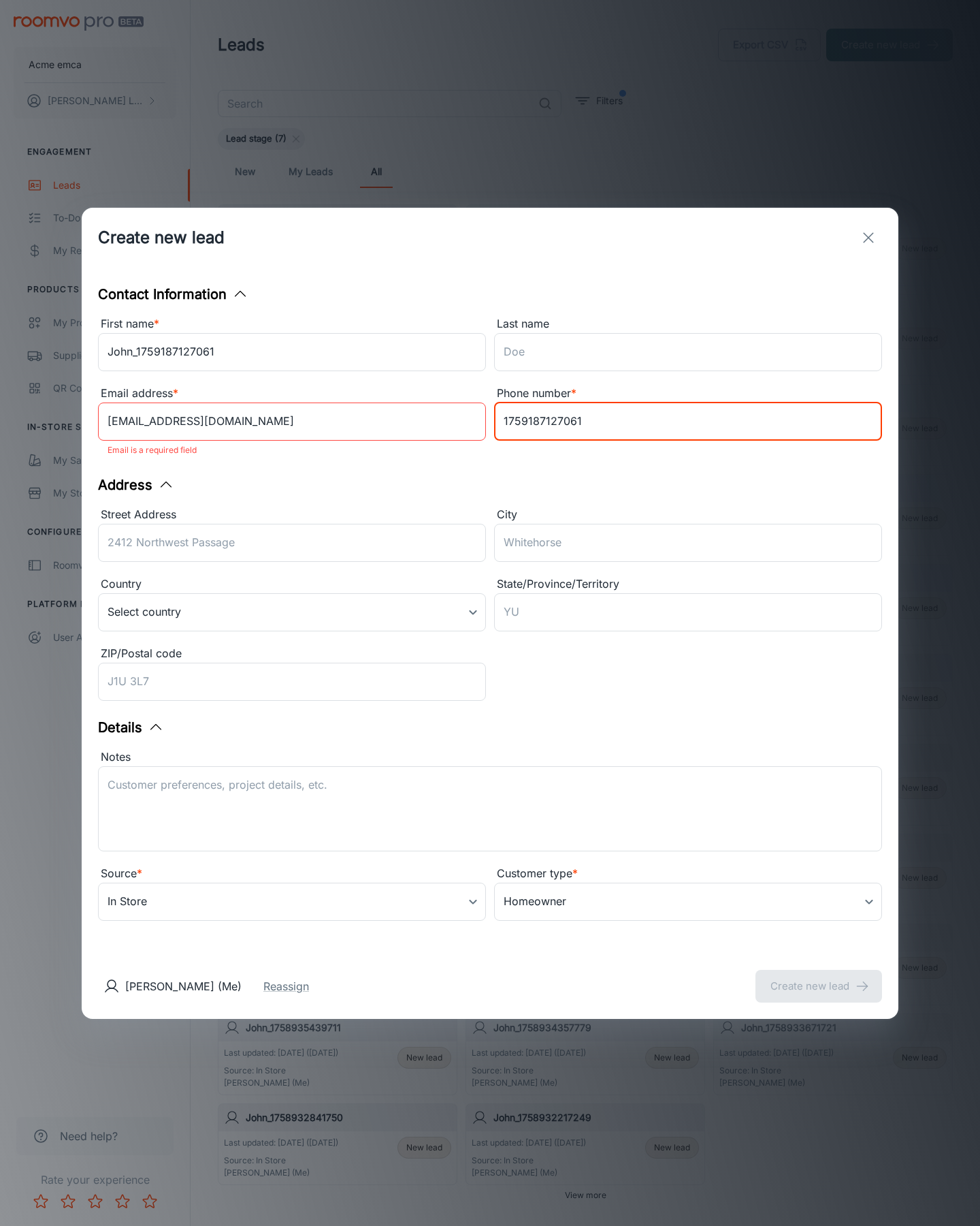 The height and width of the screenshot is (1226, 980). What do you see at coordinates (292, 613) in the screenshot?
I see `div: Select country` at bounding box center [292, 613].